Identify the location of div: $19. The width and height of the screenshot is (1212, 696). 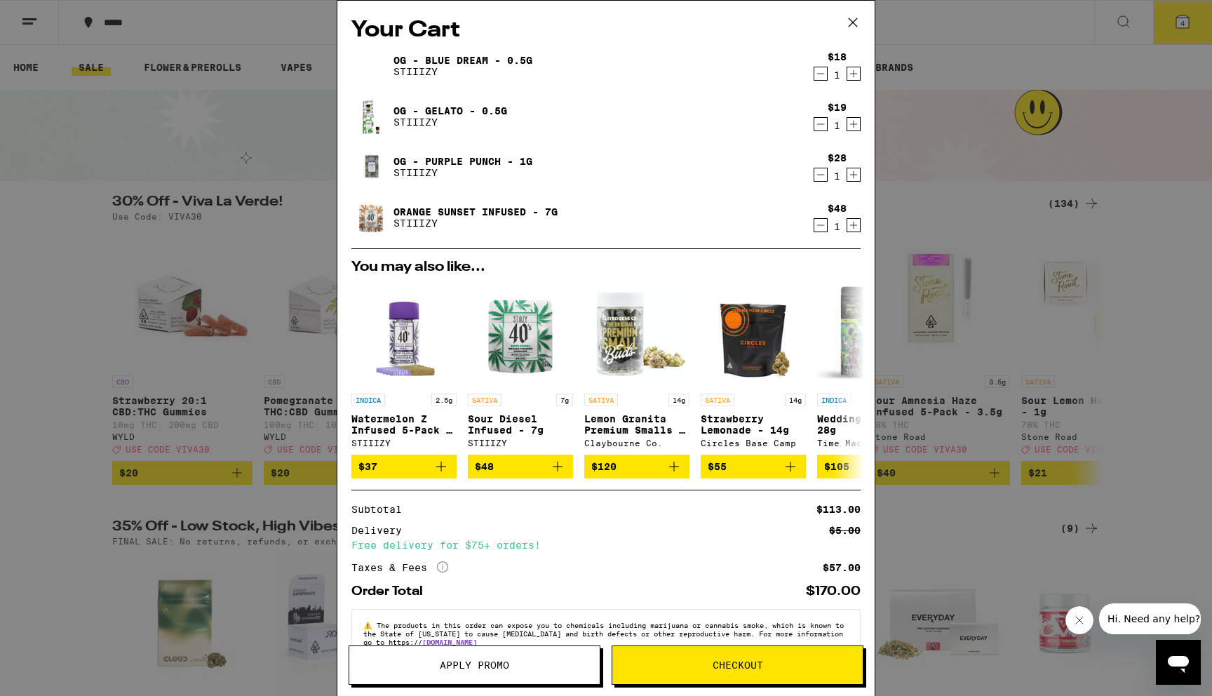
(836, 107).